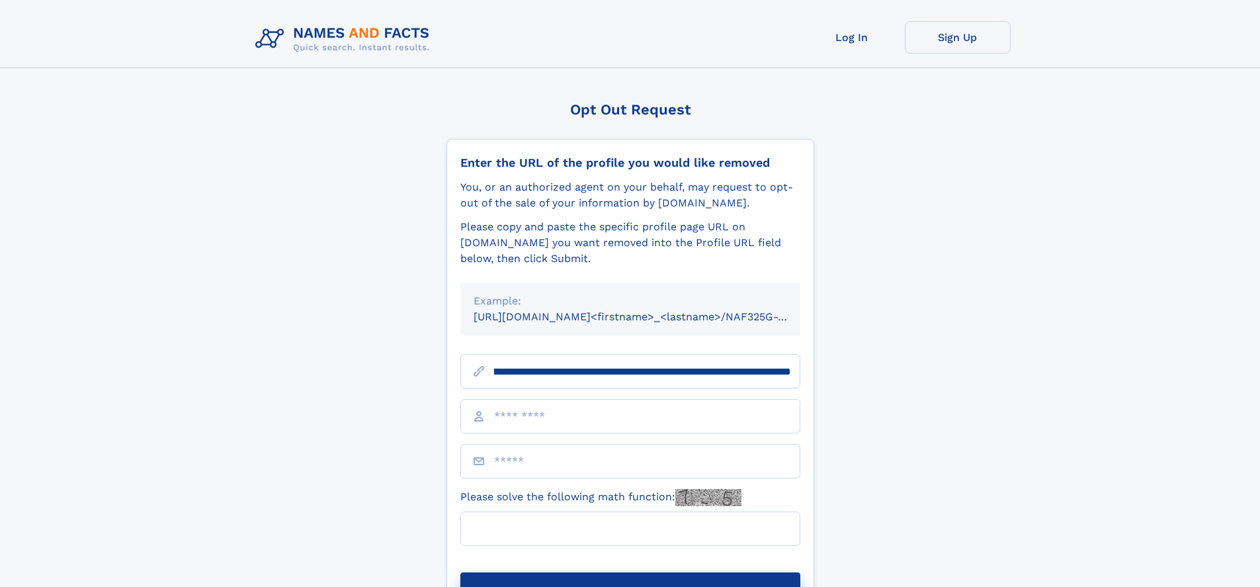 The width and height of the screenshot is (1260, 587). I want to click on label: Please solve the following math function:, so click(601, 497).